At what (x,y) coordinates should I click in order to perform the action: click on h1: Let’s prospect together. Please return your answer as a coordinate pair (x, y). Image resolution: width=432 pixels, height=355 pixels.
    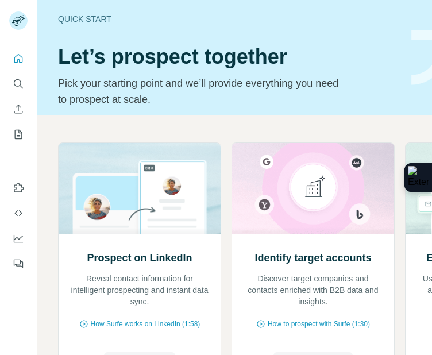
    Looking at the image, I should click on (227, 57).